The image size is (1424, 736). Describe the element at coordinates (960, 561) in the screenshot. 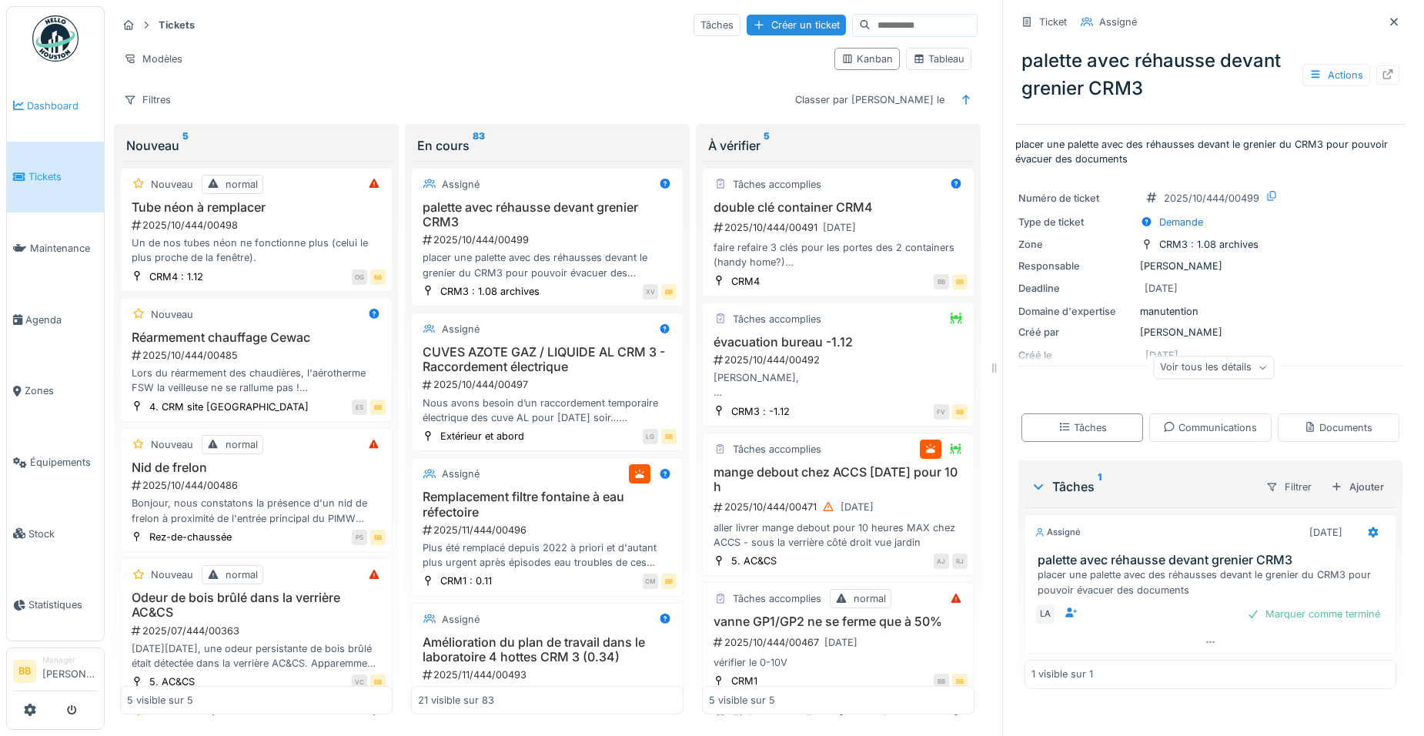

I see `div: RJ` at that location.